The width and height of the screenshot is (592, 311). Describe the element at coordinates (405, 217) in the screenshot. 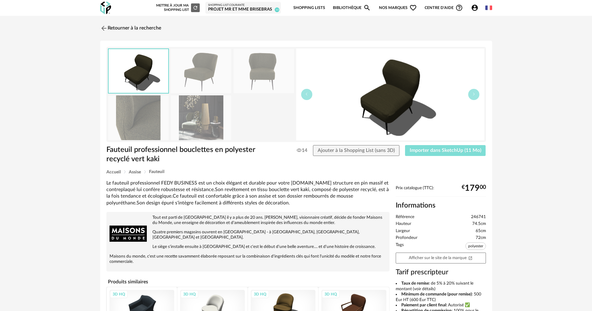

I see `span: Référence` at that location.